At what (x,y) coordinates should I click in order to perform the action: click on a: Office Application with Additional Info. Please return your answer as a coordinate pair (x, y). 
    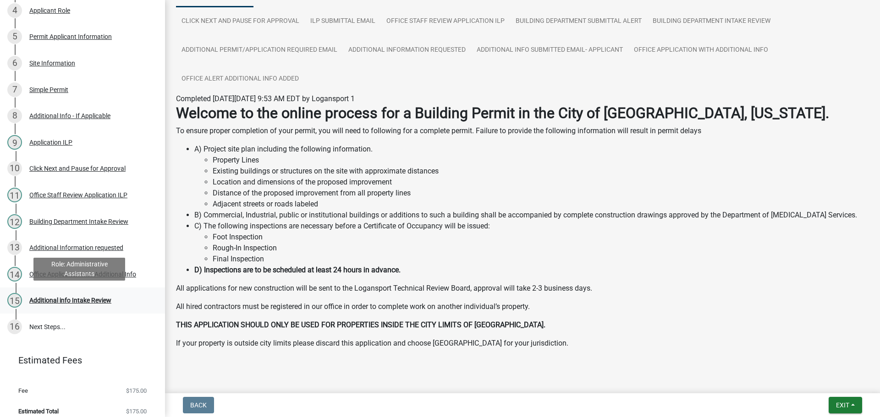
    Looking at the image, I should click on (701, 50).